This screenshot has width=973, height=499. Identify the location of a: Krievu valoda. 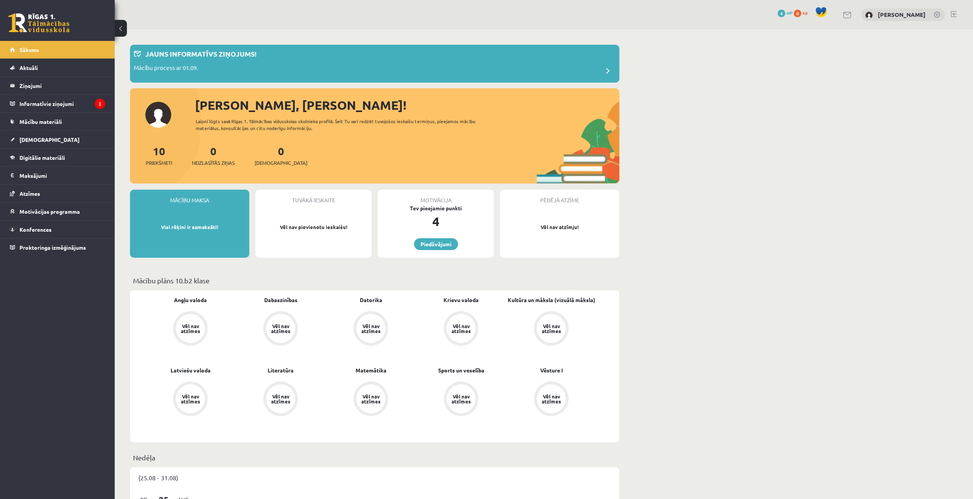
(461, 300).